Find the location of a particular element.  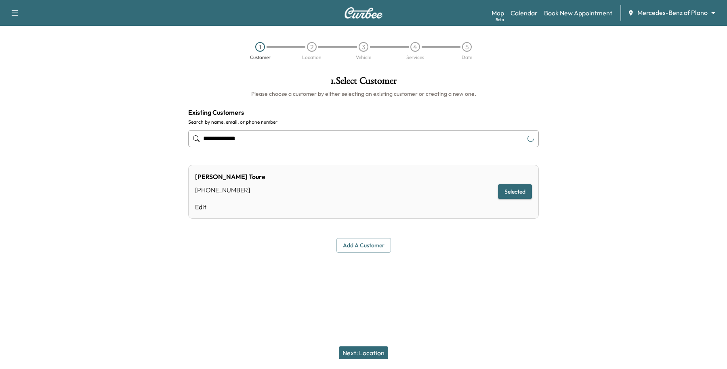

label: Search by name, email, or phone number is located at coordinates (363, 122).